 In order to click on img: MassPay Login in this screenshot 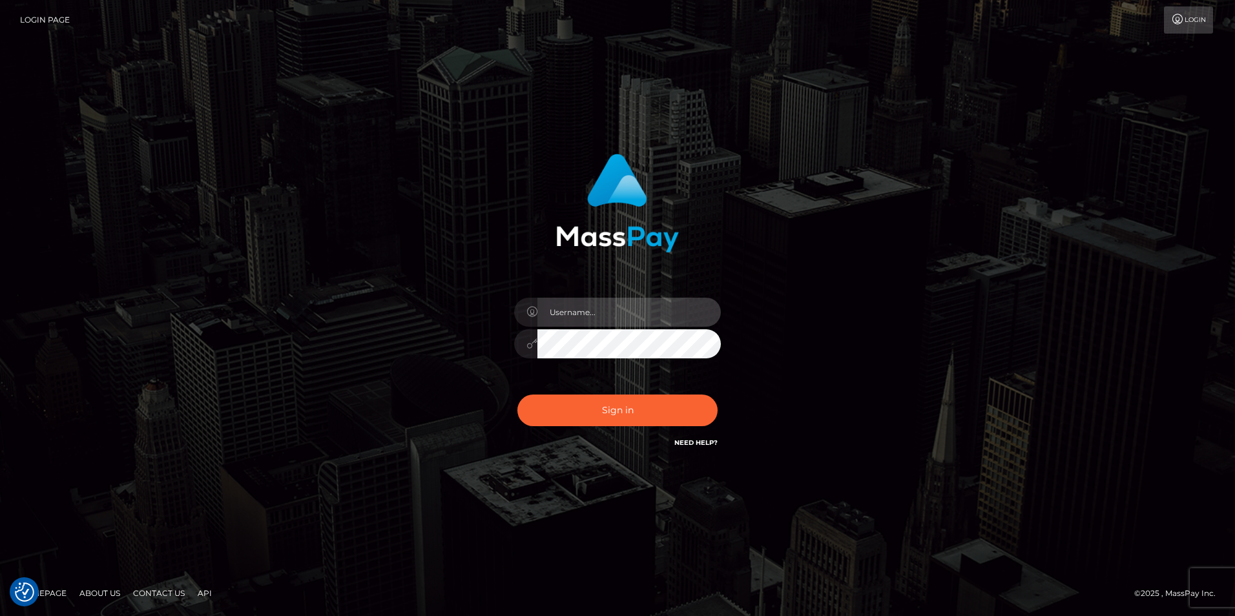, I will do `click(617, 203)`.